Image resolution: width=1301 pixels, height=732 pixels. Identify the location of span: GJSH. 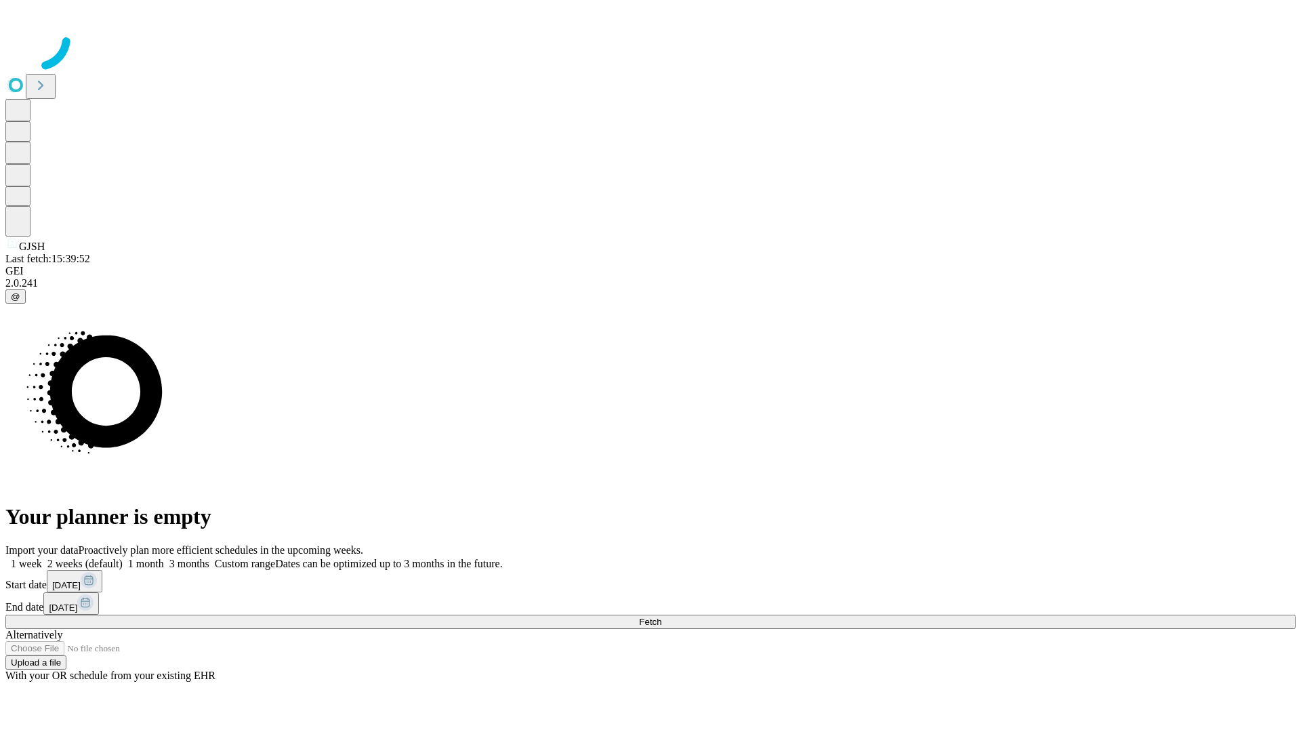
(32, 246).